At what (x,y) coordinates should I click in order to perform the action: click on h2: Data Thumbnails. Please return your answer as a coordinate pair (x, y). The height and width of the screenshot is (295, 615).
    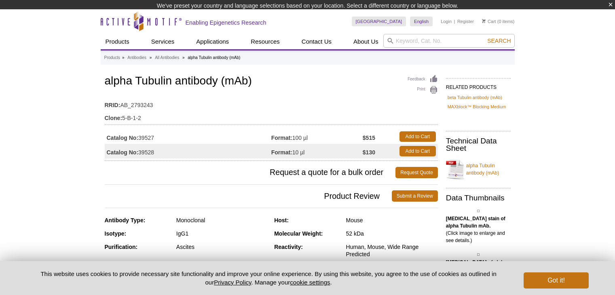
    Looking at the image, I should click on (478, 198).